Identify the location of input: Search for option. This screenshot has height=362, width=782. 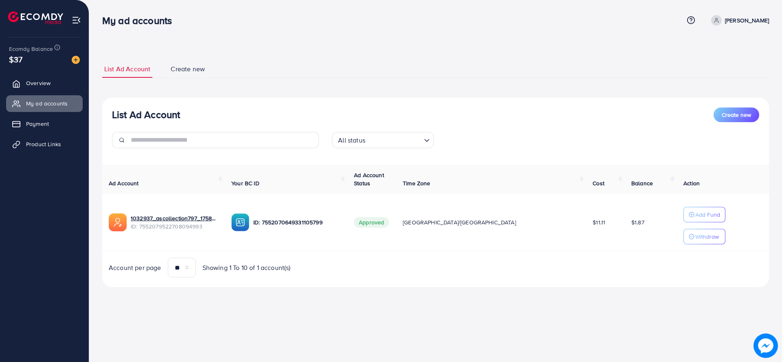
(394, 139).